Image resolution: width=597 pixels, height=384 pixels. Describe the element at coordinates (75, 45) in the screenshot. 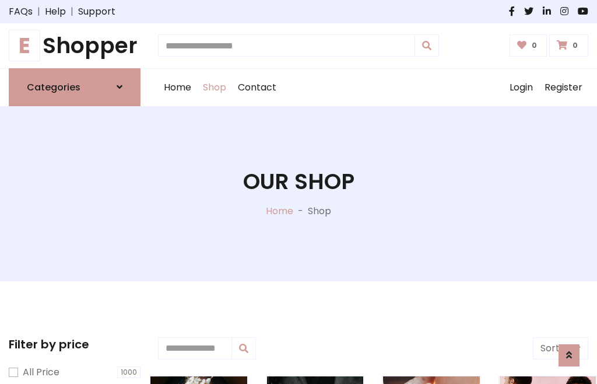

I see `a: EShopper` at that location.